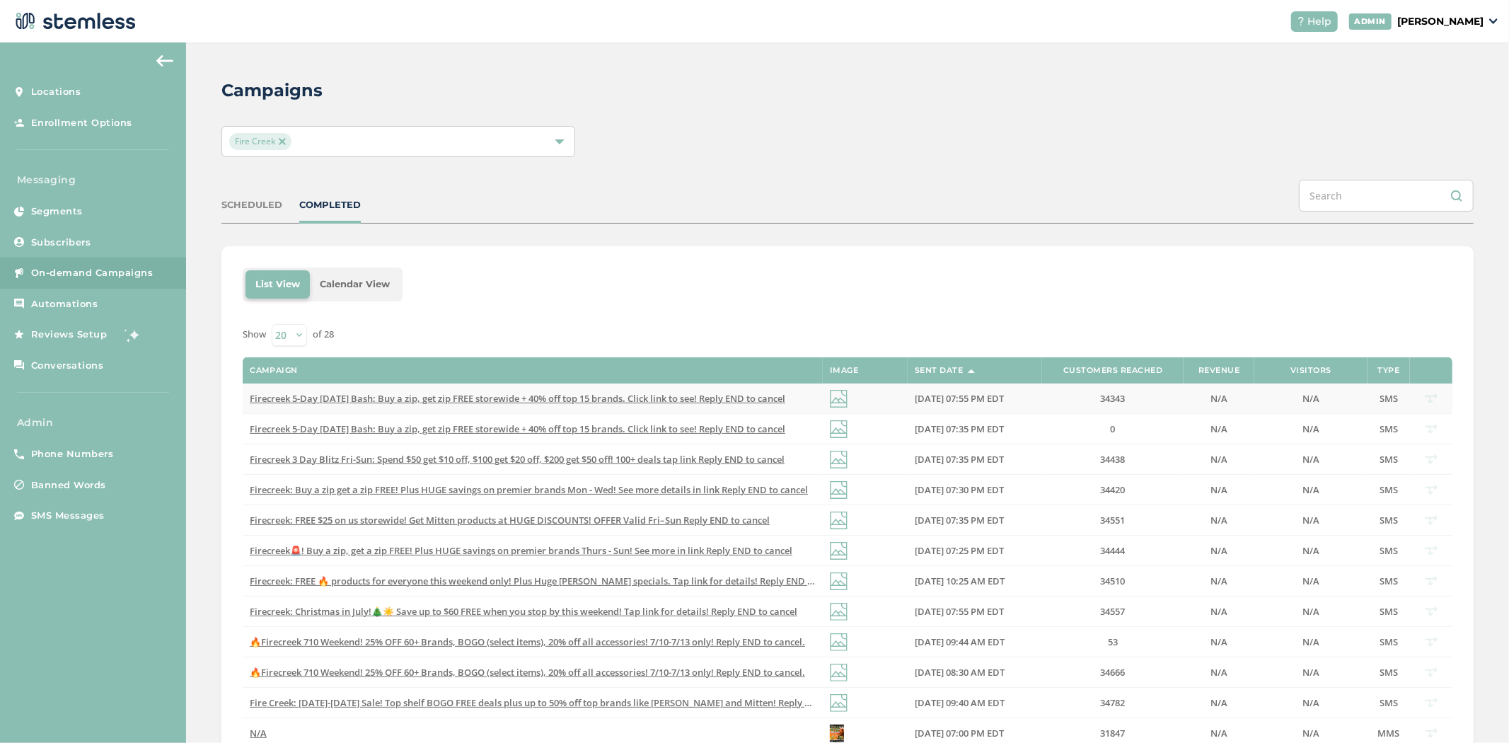 The width and height of the screenshot is (1509, 743). Describe the element at coordinates (1113, 520) in the screenshot. I see `label: 34551` at that location.